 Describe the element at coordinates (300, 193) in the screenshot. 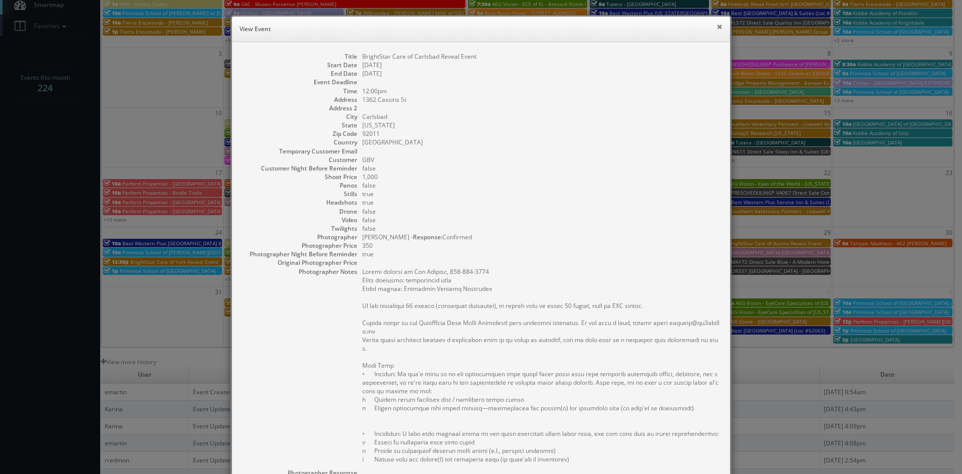

I see `dt: Stills` at that location.